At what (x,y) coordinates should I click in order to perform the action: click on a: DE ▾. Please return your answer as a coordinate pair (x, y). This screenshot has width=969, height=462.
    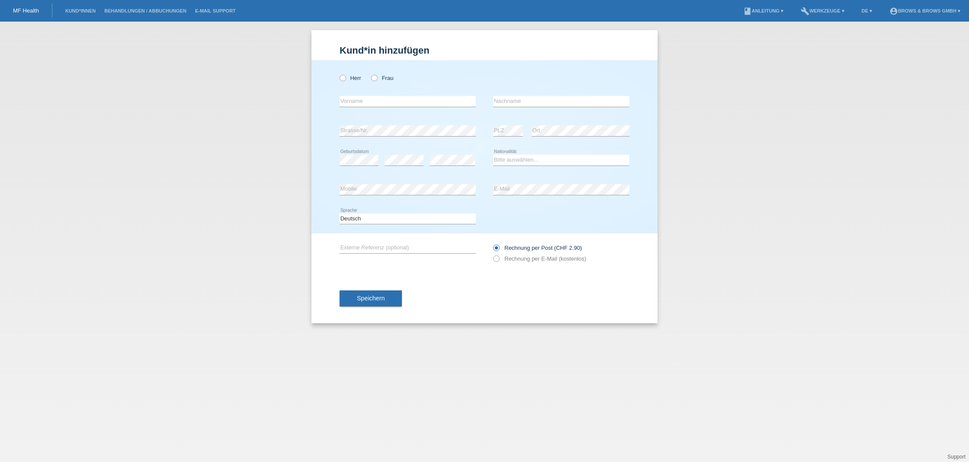
    Looking at the image, I should click on (867, 11).